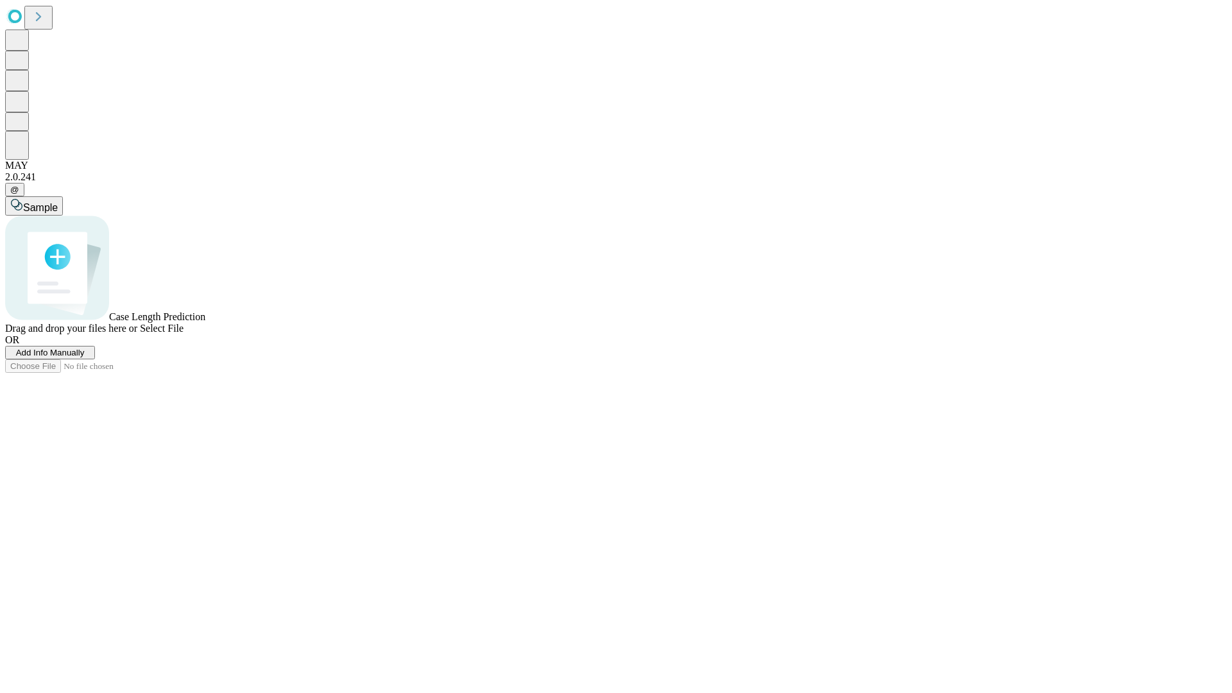  Describe the element at coordinates (40, 207) in the screenshot. I see `span: Sample` at that location.